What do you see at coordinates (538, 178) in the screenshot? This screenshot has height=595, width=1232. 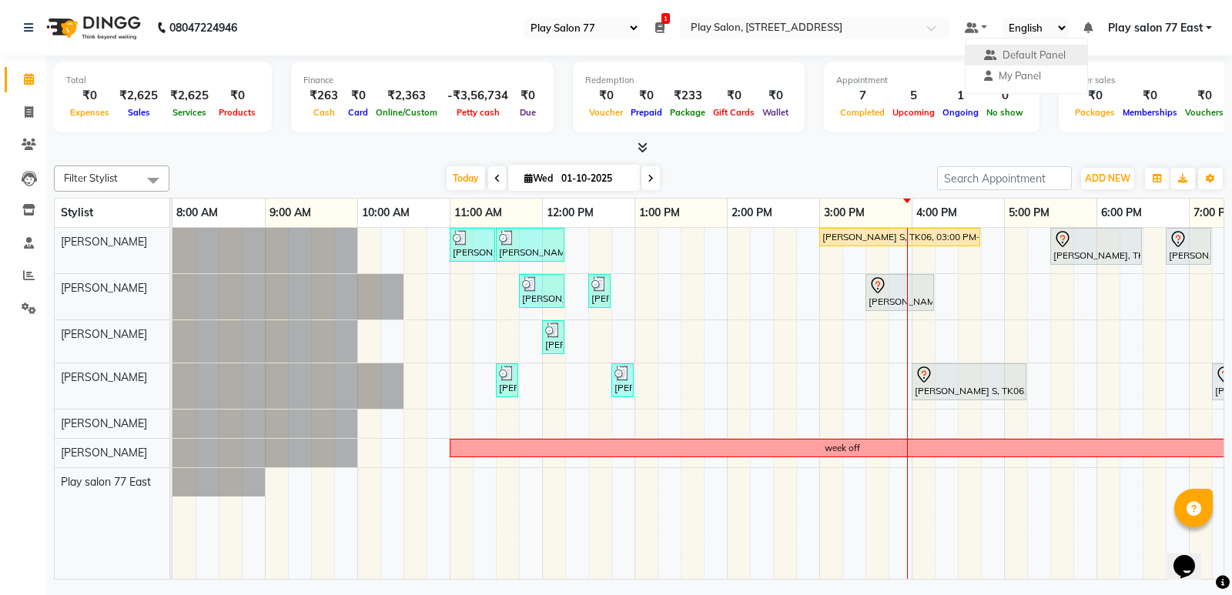 I see `span: Wed` at bounding box center [538, 178].